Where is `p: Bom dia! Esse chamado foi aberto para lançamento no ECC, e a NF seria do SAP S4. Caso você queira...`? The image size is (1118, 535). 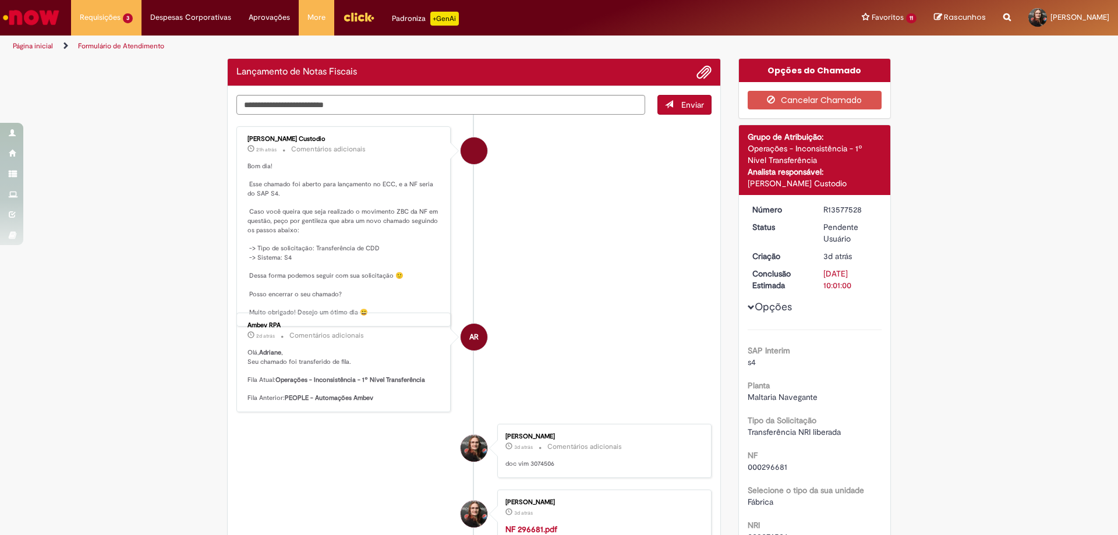
p: Bom dia! Esse chamado foi aberto para lançamento no ECC, e a NF seria do SAP S4. Caso você queira... is located at coordinates (344, 239).